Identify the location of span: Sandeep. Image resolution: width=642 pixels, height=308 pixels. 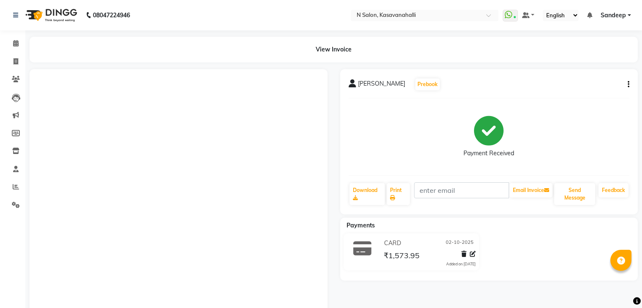
(613, 15).